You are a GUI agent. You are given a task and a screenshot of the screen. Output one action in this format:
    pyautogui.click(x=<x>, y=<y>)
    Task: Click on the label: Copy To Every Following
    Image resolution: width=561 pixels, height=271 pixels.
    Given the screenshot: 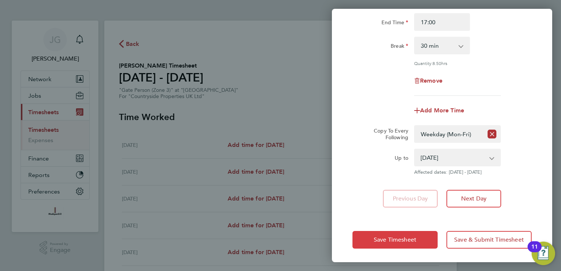 What is the action you would take?
    pyautogui.click(x=388, y=134)
    